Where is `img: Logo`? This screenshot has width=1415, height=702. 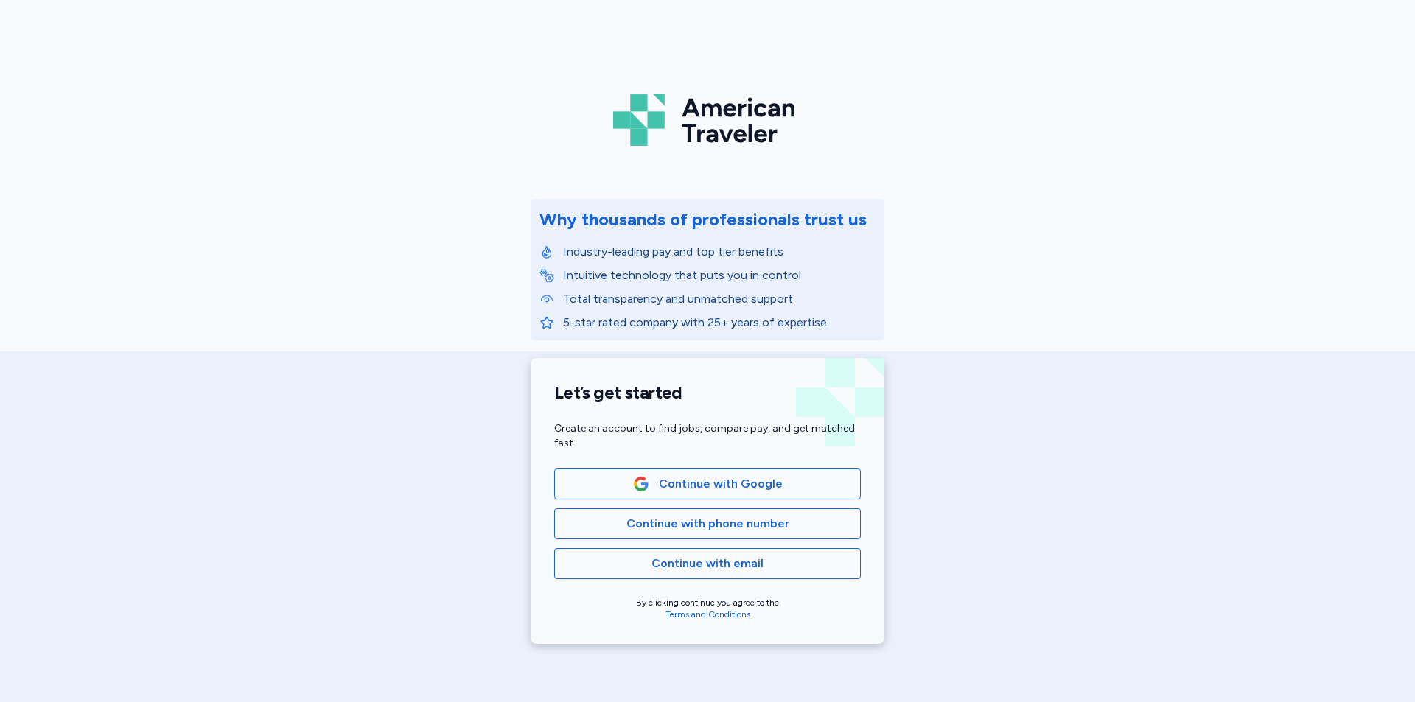
img: Logo is located at coordinates (708, 120).